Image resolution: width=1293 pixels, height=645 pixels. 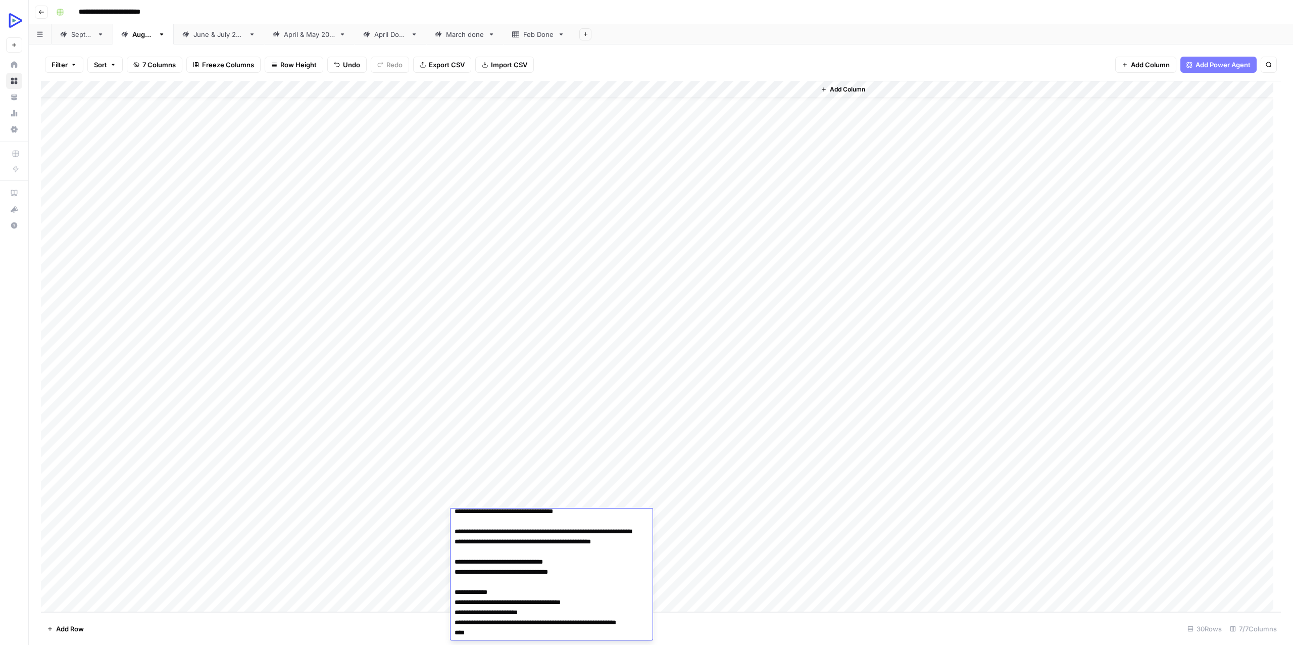 I want to click on span: Undo, so click(x=352, y=65).